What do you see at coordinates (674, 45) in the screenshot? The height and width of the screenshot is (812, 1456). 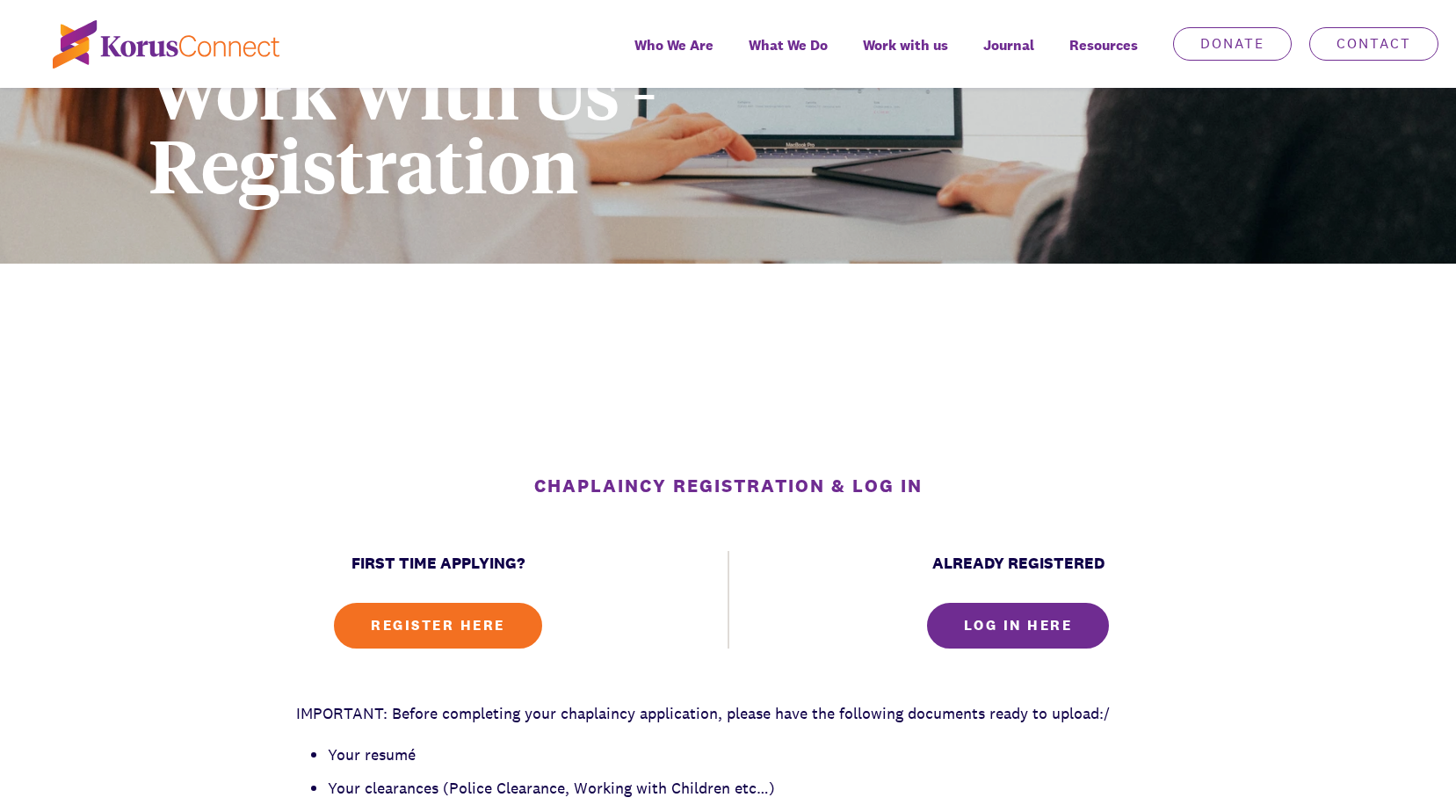 I see `span: Who We Are` at bounding box center [674, 45].